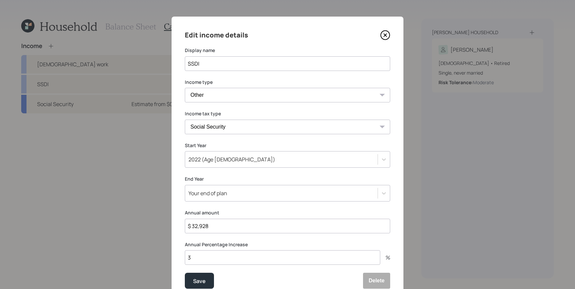  What do you see at coordinates (288, 50) in the screenshot?
I see `label: Display name` at bounding box center [288, 50].